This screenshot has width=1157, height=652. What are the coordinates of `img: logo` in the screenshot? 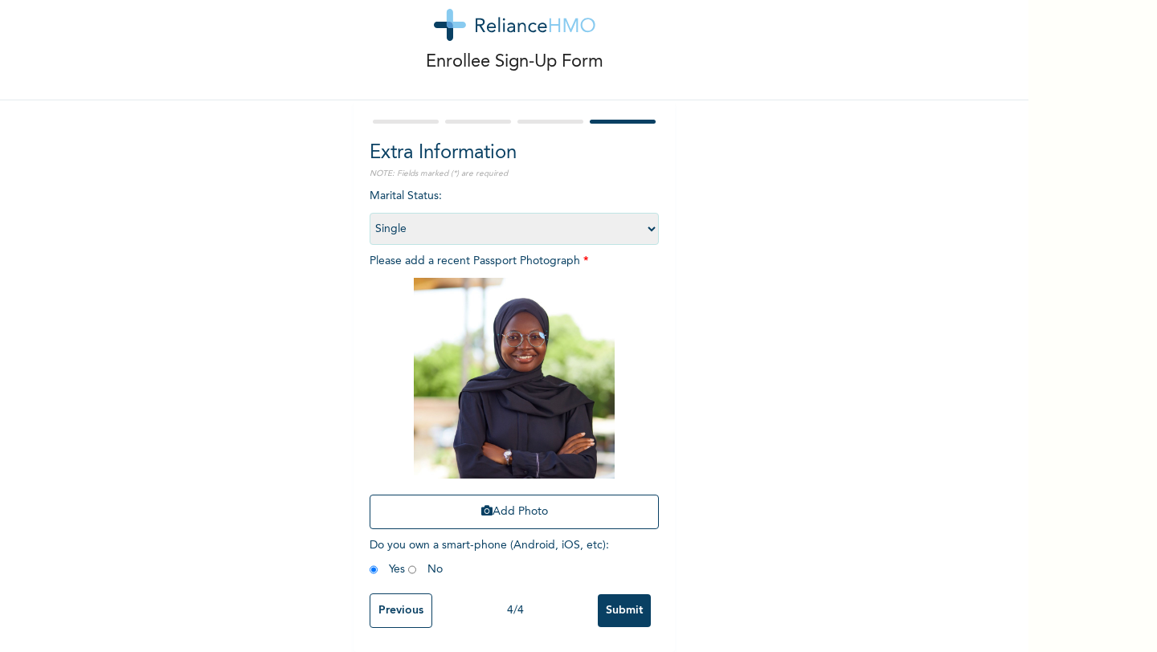 It's located at (514, 25).